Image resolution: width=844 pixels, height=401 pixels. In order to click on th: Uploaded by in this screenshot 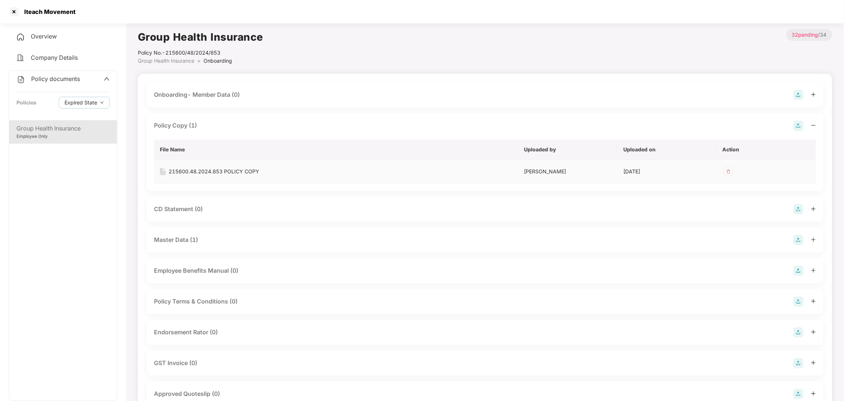, I will do `click(567, 150)`.